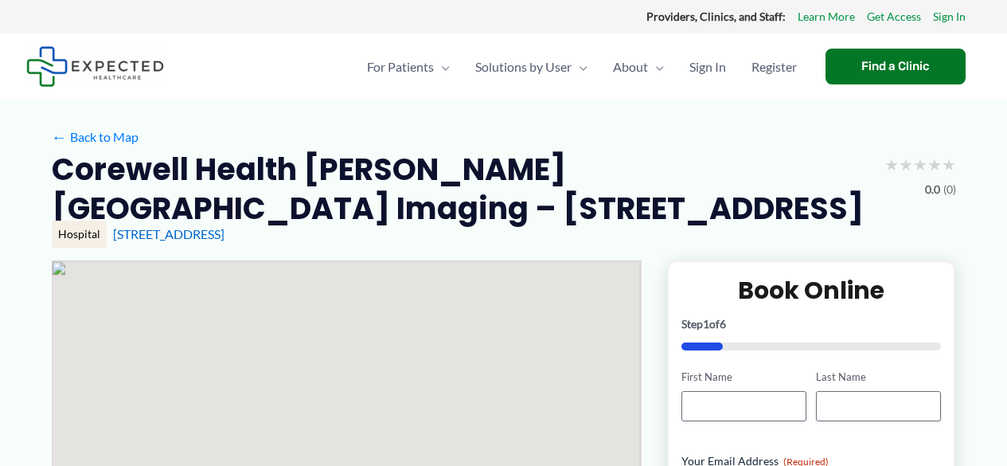 The height and width of the screenshot is (466, 1007). What do you see at coordinates (582, 67) in the screenshot?
I see `nav: Primary Site Navigation` at bounding box center [582, 67].